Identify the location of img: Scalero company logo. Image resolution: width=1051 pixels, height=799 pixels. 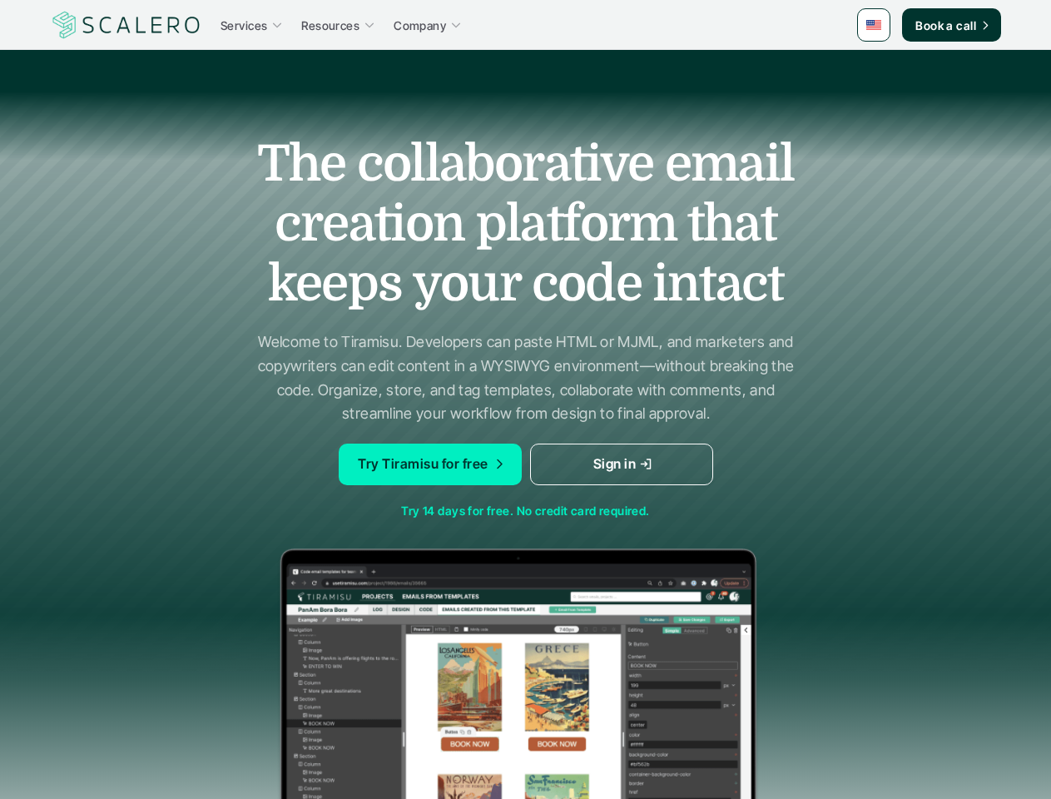
(126, 25).